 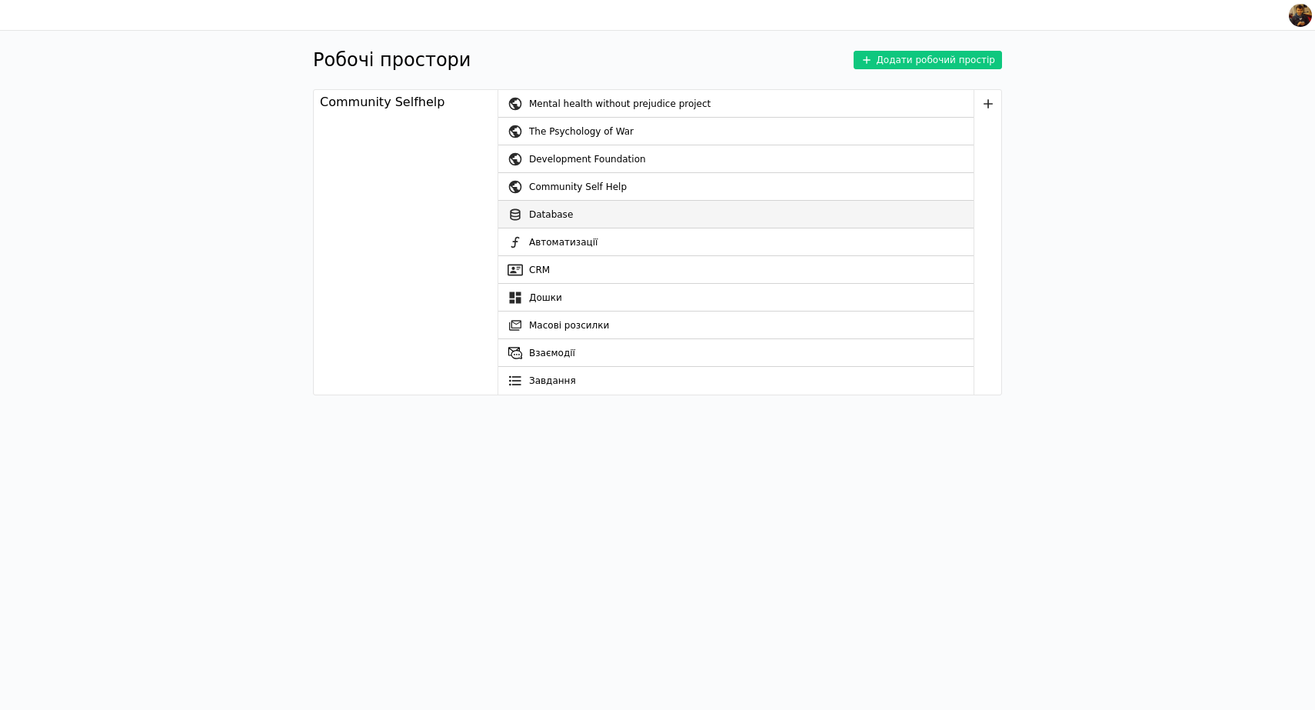 I want to click on div: Development Foundation, so click(x=751, y=159).